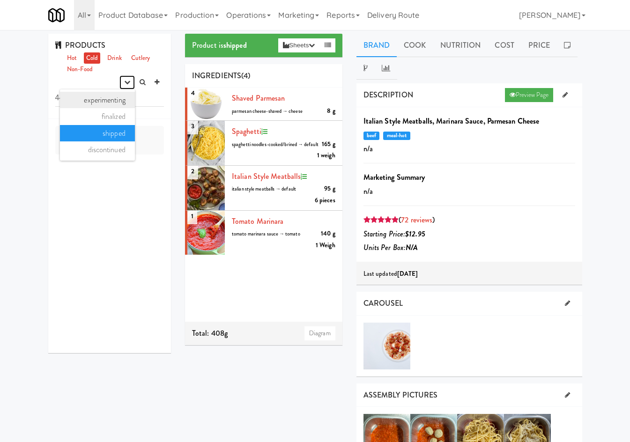 This screenshot has height=442, width=630. I want to click on a: Tomato Marinara, so click(258, 221).